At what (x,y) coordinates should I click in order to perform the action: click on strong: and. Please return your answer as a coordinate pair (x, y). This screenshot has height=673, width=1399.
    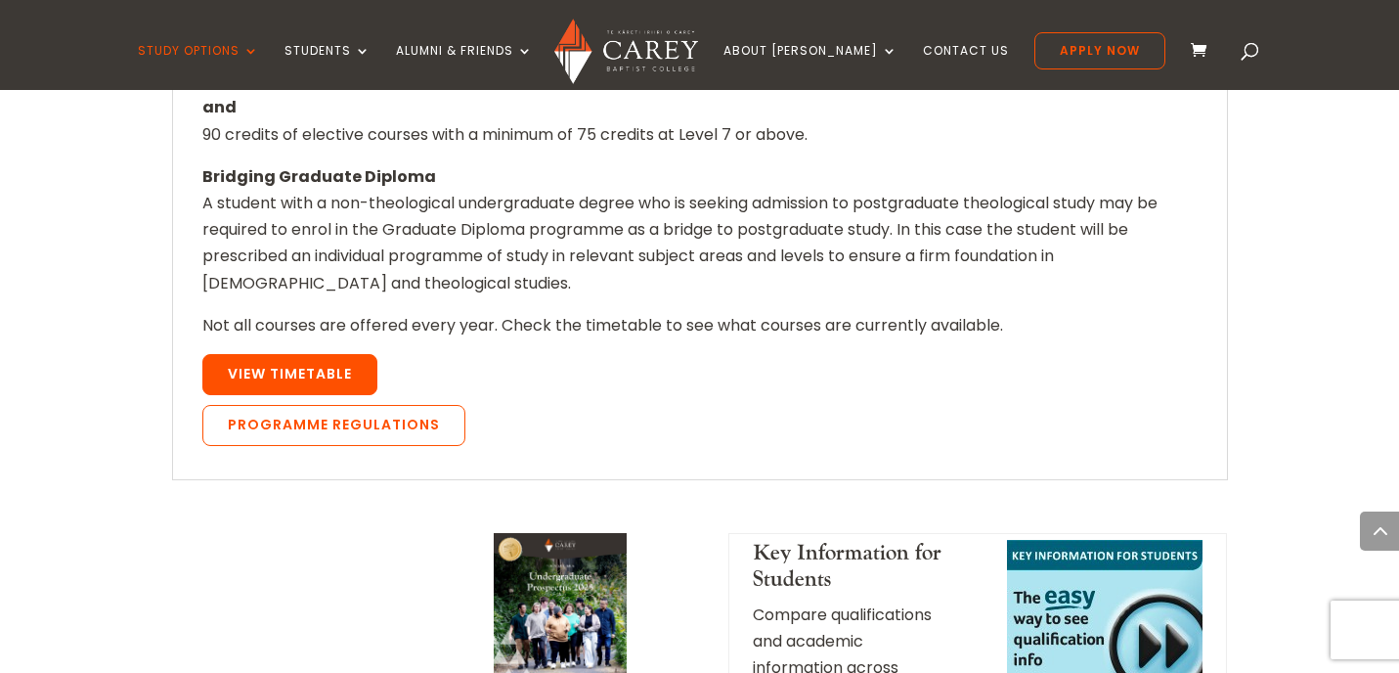
    Looking at the image, I should click on (219, 107).